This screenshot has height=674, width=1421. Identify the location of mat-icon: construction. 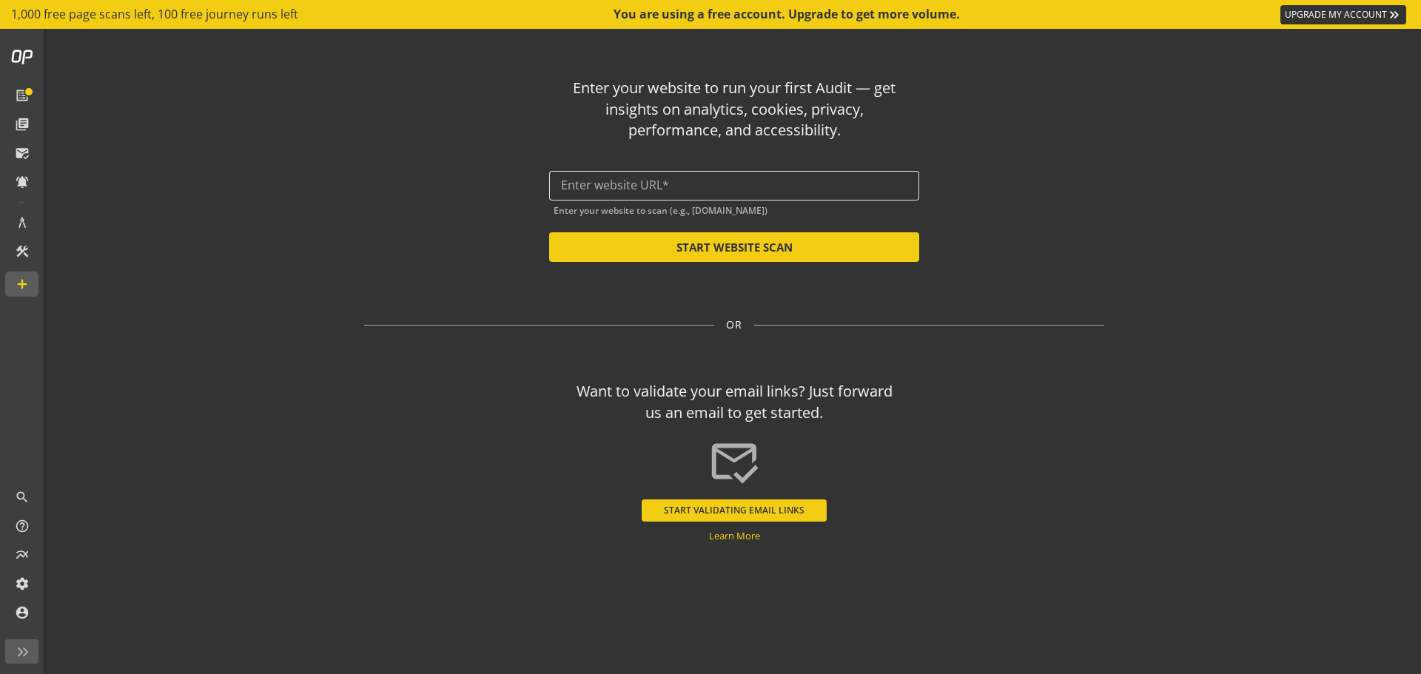
(22, 252).